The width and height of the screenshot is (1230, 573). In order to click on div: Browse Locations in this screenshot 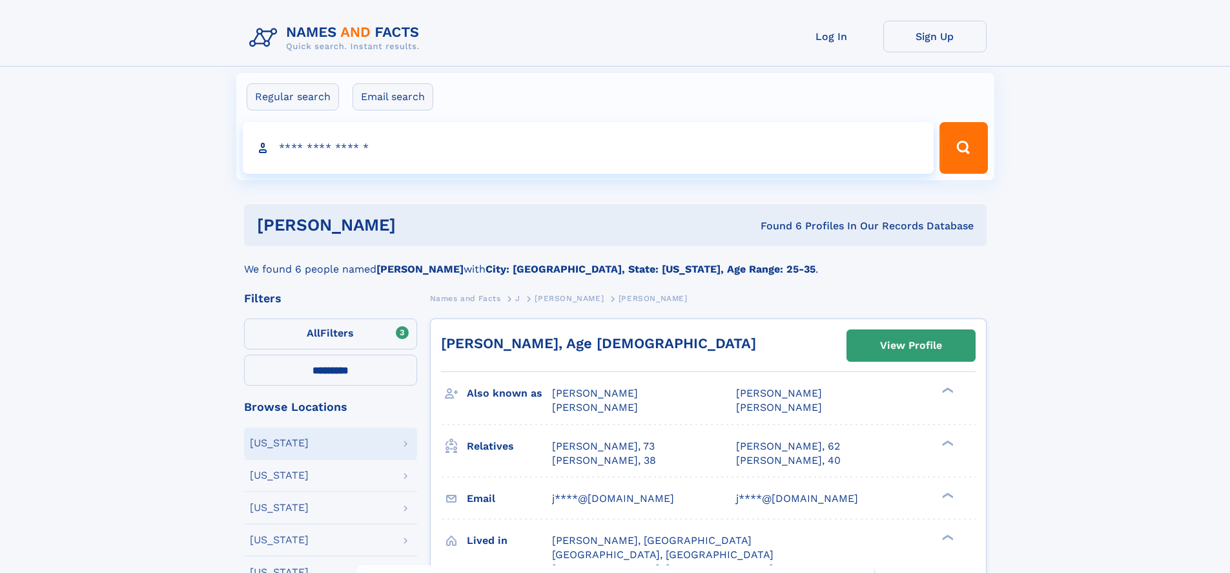, I will do `click(330, 407)`.